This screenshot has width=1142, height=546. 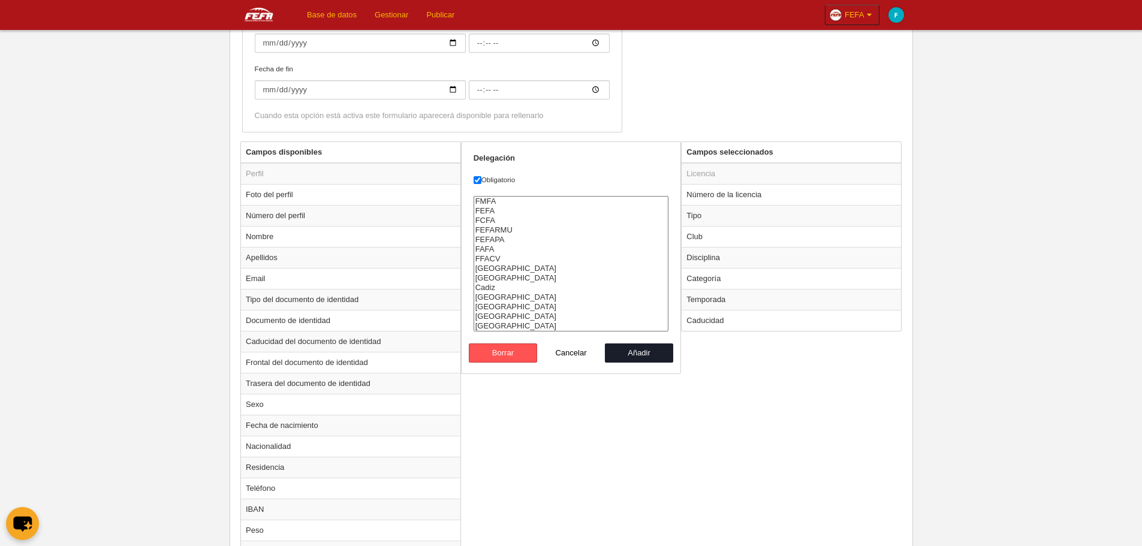 What do you see at coordinates (852, 15) in the screenshot?
I see `a: FEFA` at bounding box center [852, 15].